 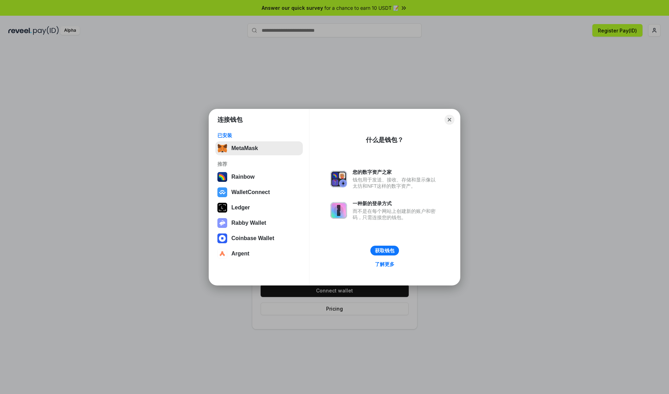 I want to click on button: Rabby Wallet, so click(x=259, y=223).